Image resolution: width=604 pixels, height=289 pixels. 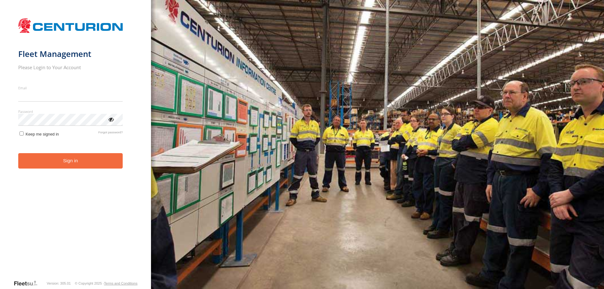 What do you see at coordinates (106, 283) in the screenshot?
I see `div: © Copyright 2025 -` at bounding box center [106, 283].